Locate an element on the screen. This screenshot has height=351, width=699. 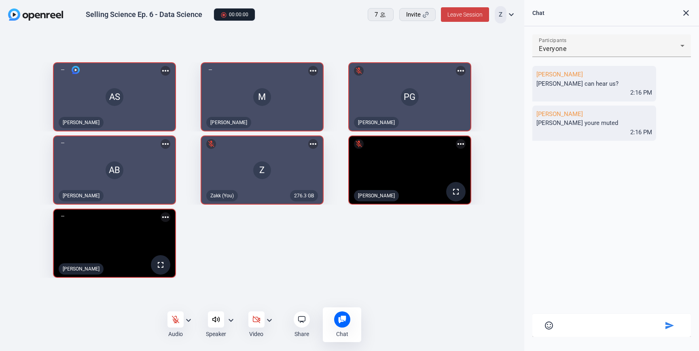
img: OpenReel logo is located at coordinates (36, 15).